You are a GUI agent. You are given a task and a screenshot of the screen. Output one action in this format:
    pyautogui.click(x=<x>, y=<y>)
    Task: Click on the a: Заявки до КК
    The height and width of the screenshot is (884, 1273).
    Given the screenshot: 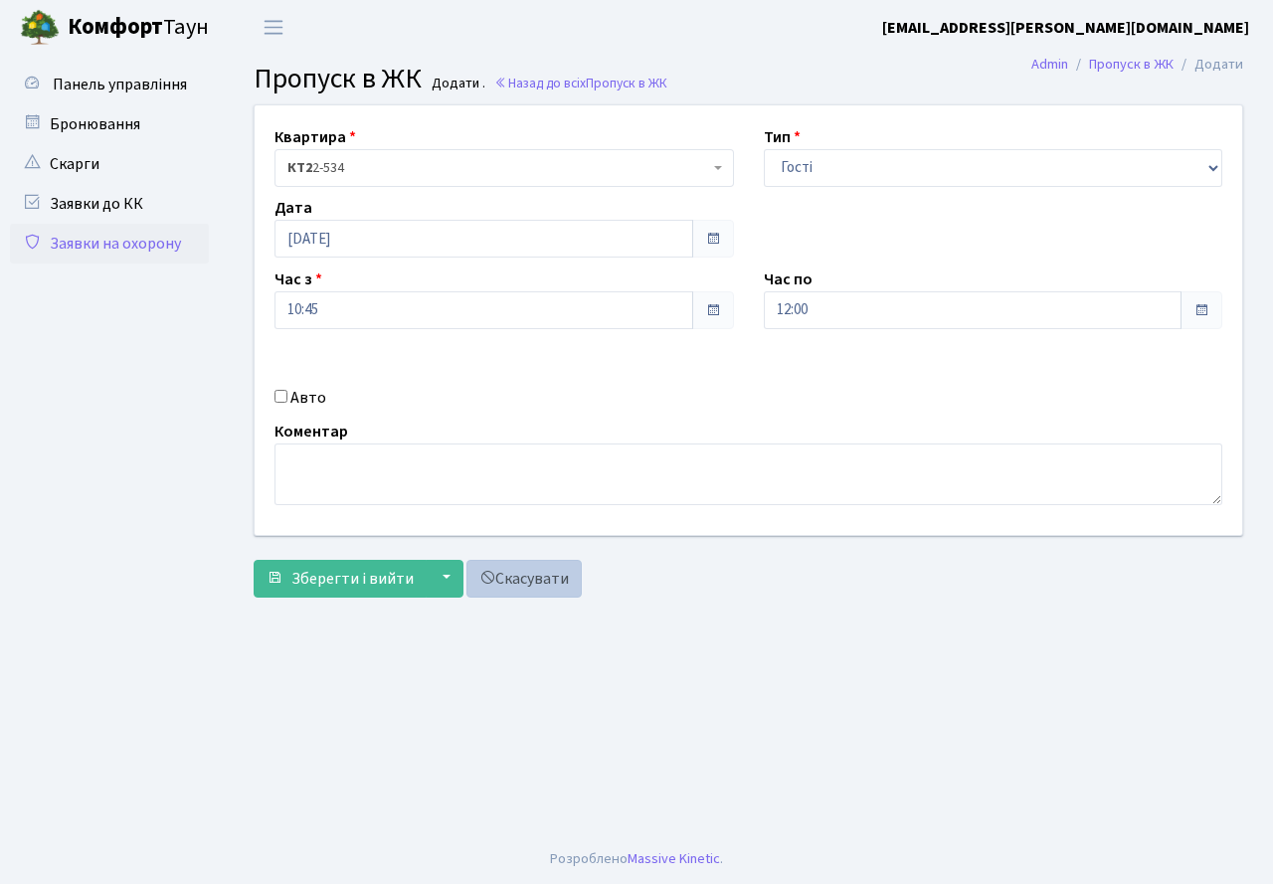 What is the action you would take?
    pyautogui.click(x=109, y=204)
    